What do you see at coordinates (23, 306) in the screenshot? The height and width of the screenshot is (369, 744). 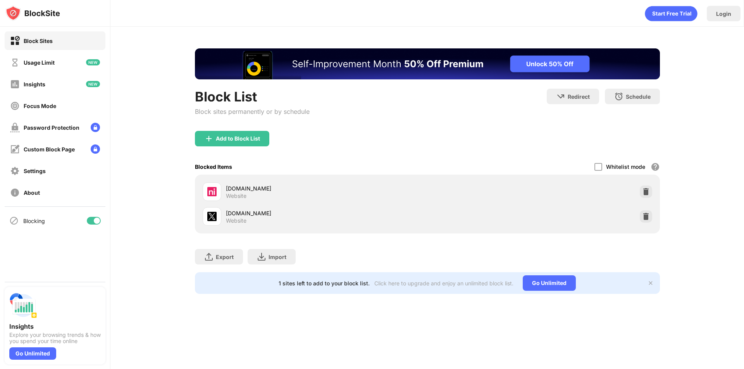 I see `img: push-insights.svg` at bounding box center [23, 306].